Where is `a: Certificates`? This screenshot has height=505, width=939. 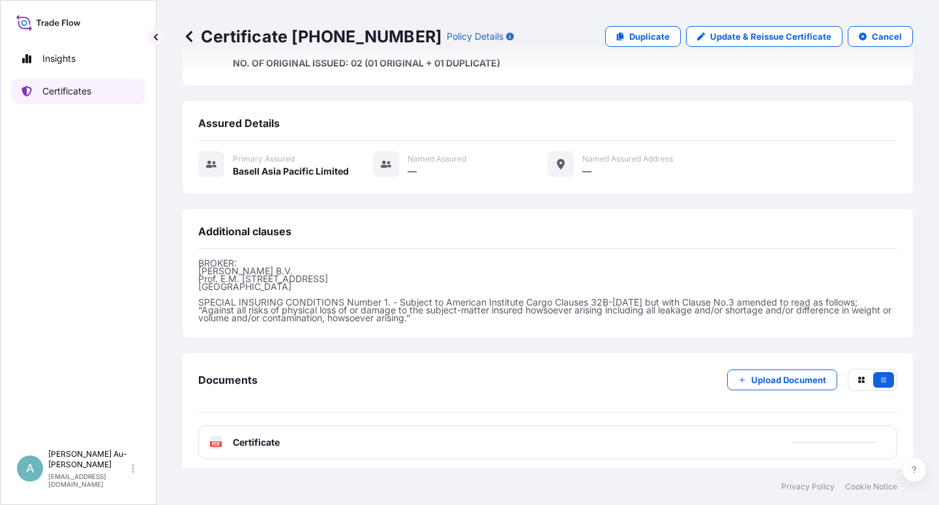 a: Certificates is located at coordinates (78, 91).